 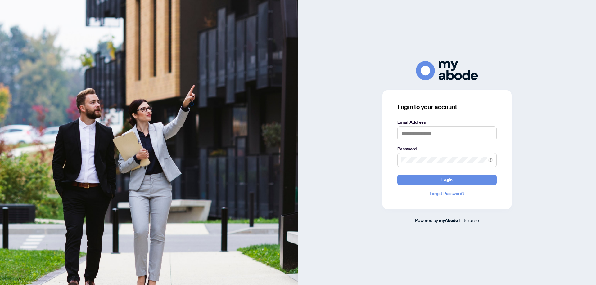 I want to click on span: Login, so click(x=447, y=180).